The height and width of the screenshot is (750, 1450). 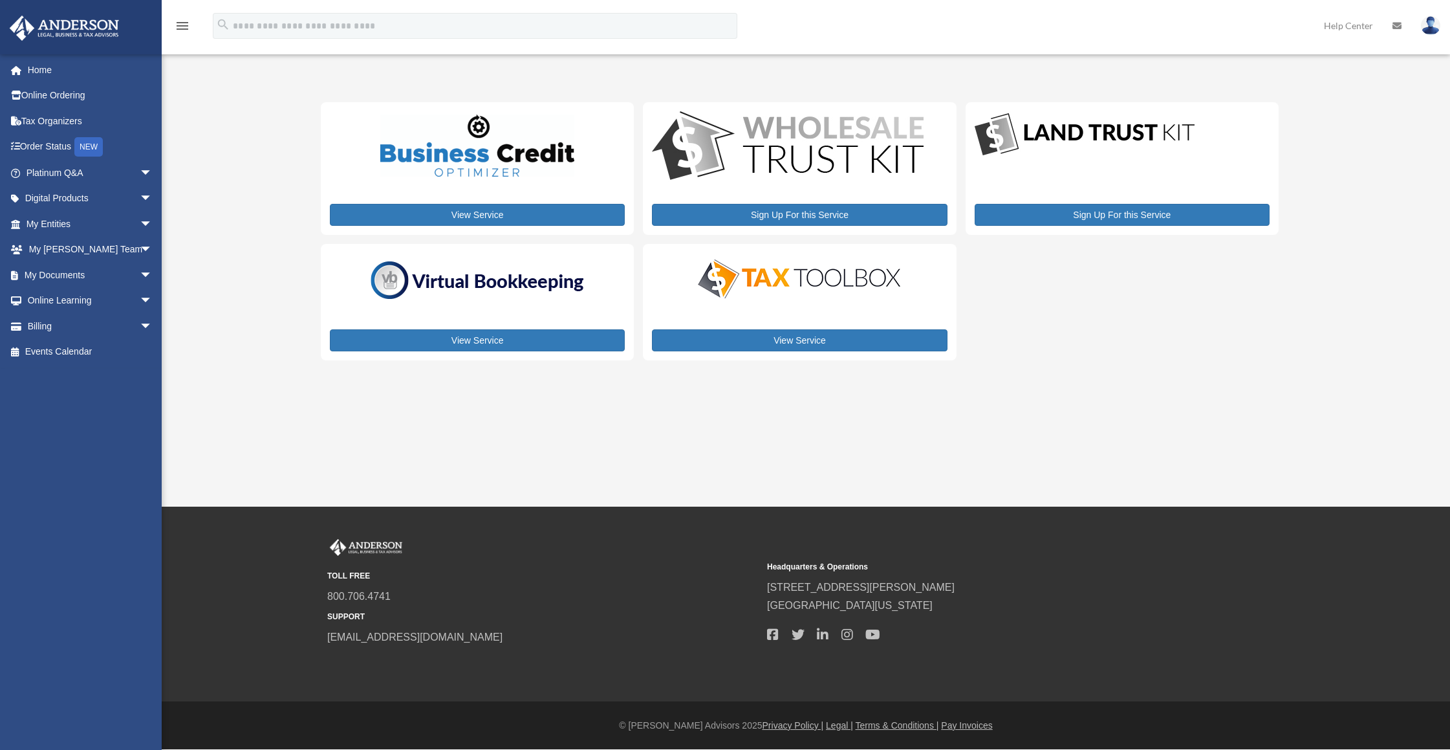 I want to click on a: Pay Invoices, so click(x=966, y=725).